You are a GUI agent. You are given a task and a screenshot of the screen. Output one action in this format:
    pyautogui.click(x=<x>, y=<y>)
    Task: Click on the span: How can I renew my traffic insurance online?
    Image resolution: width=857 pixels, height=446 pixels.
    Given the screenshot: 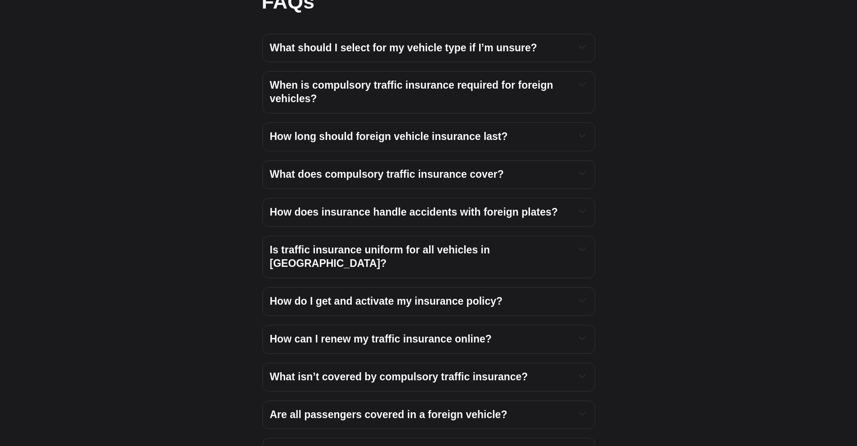 What is the action you would take?
    pyautogui.click(x=380, y=339)
    